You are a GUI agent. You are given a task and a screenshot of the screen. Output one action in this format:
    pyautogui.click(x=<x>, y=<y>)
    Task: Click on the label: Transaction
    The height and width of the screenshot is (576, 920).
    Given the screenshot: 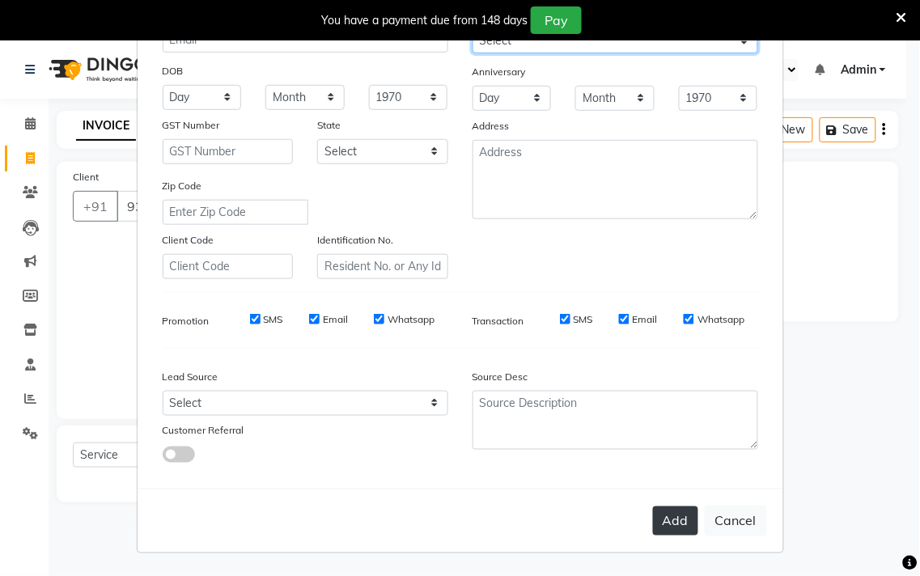 What is the action you would take?
    pyautogui.click(x=499, y=321)
    